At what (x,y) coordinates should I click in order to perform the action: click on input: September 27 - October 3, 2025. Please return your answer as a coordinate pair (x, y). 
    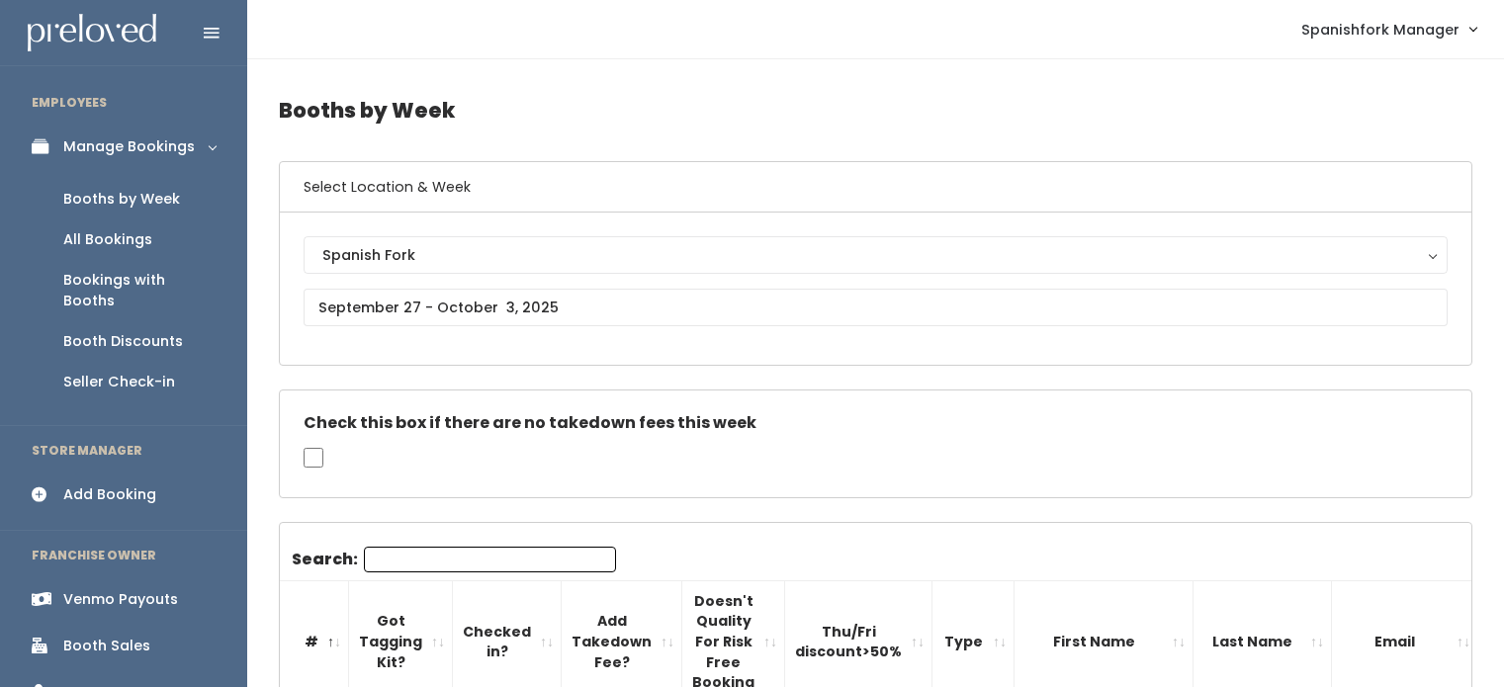
    Looking at the image, I should click on (875, 308).